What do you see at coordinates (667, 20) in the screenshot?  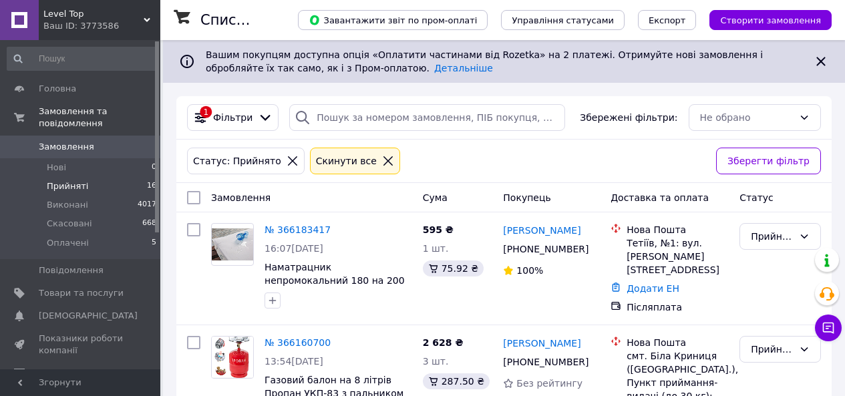 I see `span: Експорт` at bounding box center [667, 20].